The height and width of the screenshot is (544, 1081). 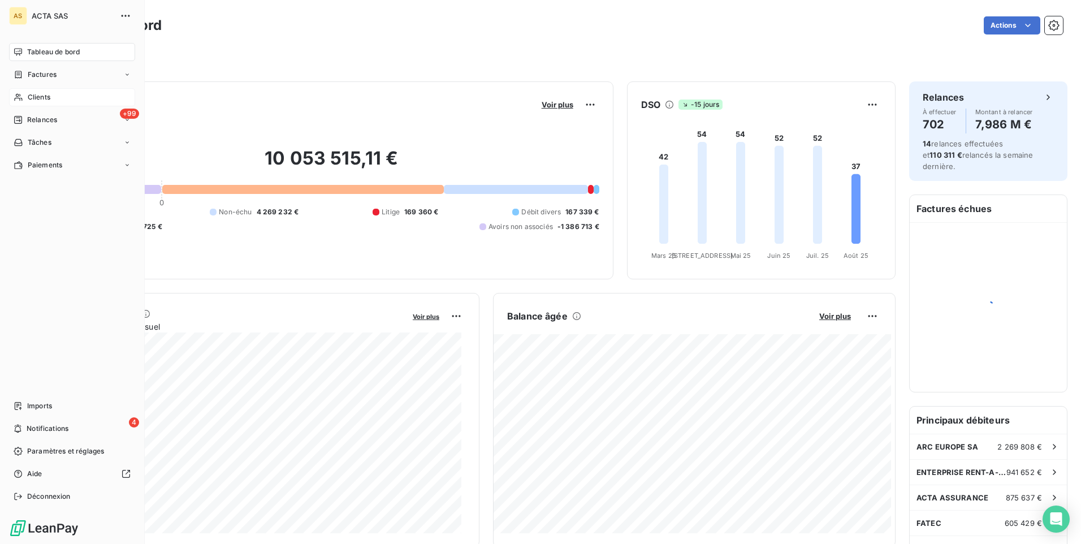 I want to click on span: ENTERPRISE RENT-A-CAR - CITER SA, so click(x=961, y=472).